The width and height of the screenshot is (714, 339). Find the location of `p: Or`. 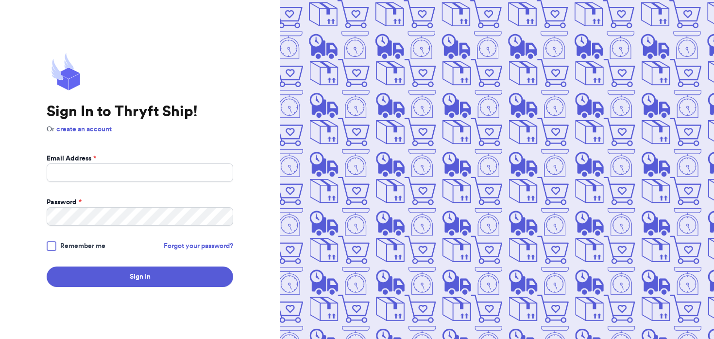

p: Or is located at coordinates (140, 129).